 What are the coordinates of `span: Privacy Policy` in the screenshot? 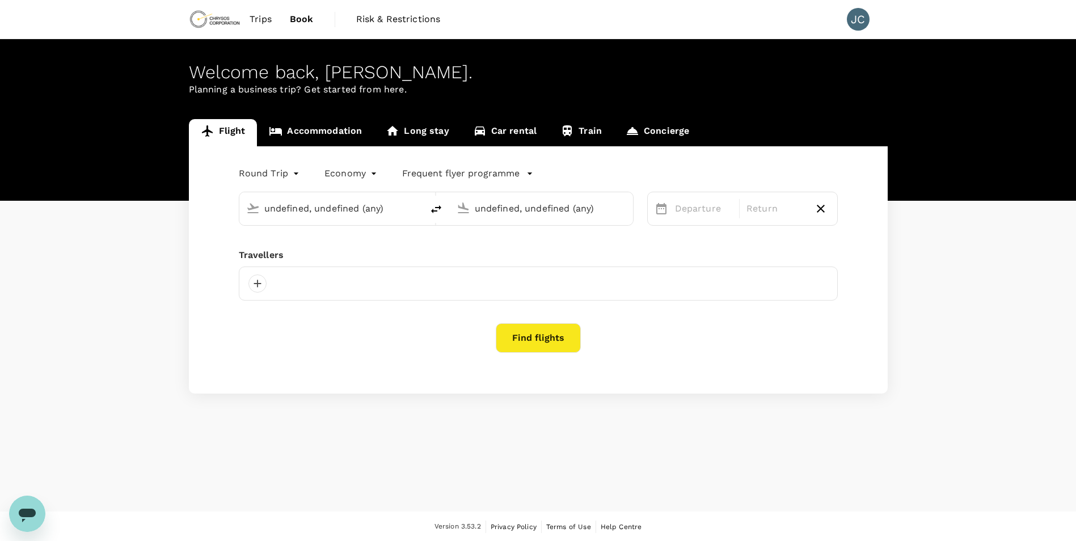 It's located at (513, 527).